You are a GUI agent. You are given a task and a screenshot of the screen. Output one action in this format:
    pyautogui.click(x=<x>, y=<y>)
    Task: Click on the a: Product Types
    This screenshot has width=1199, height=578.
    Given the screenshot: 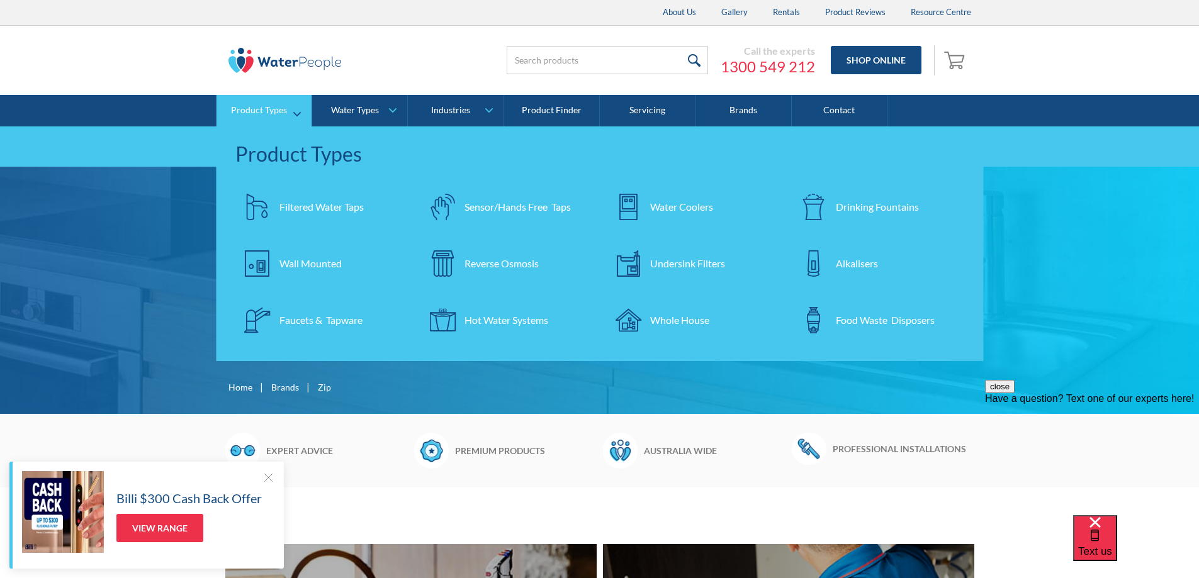 What is the action you would take?
    pyautogui.click(x=264, y=111)
    